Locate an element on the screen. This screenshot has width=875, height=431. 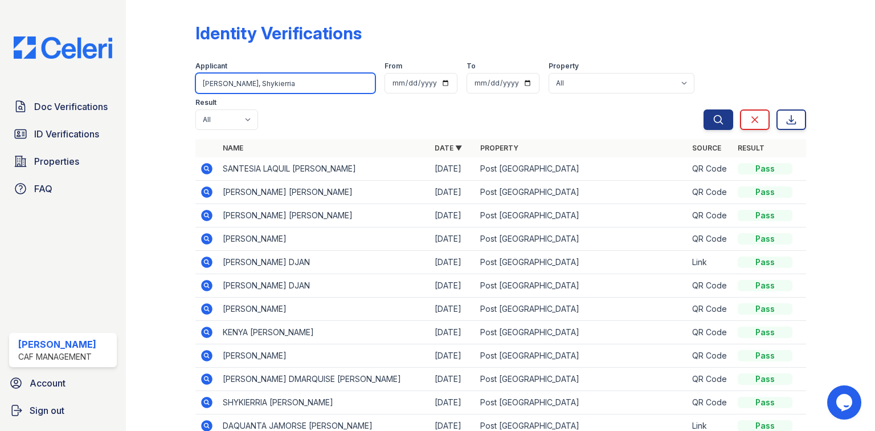
label: Property is located at coordinates (563, 66).